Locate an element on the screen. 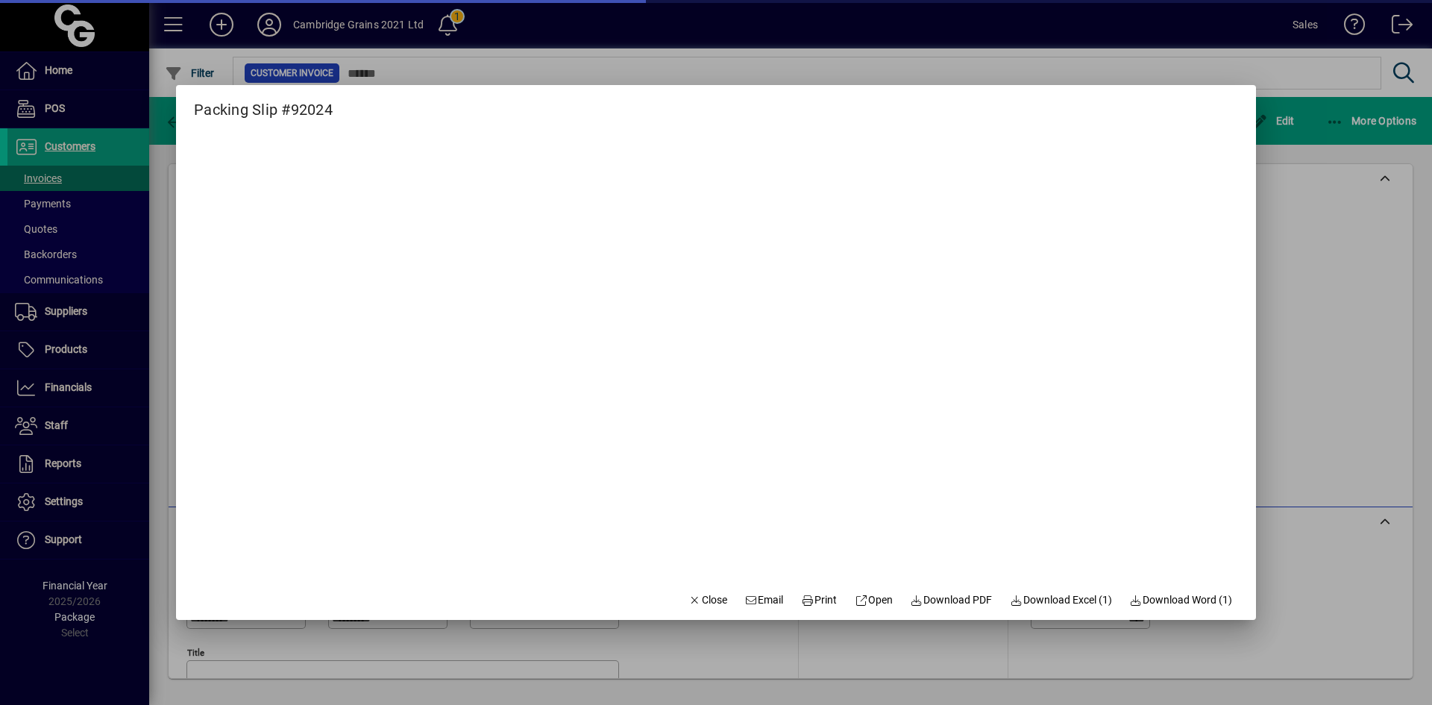  button: Email is located at coordinates (764, 600).